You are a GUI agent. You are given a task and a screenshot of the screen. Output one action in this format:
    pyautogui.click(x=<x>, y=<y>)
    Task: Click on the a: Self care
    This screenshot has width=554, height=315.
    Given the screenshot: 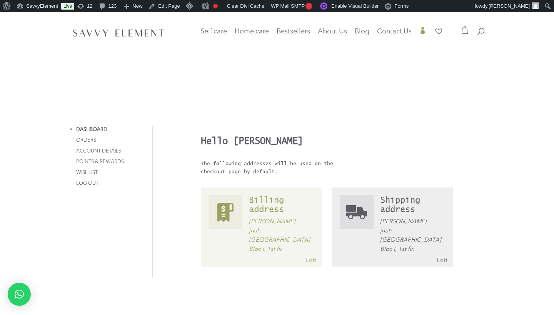 What is the action you would take?
    pyautogui.click(x=213, y=37)
    